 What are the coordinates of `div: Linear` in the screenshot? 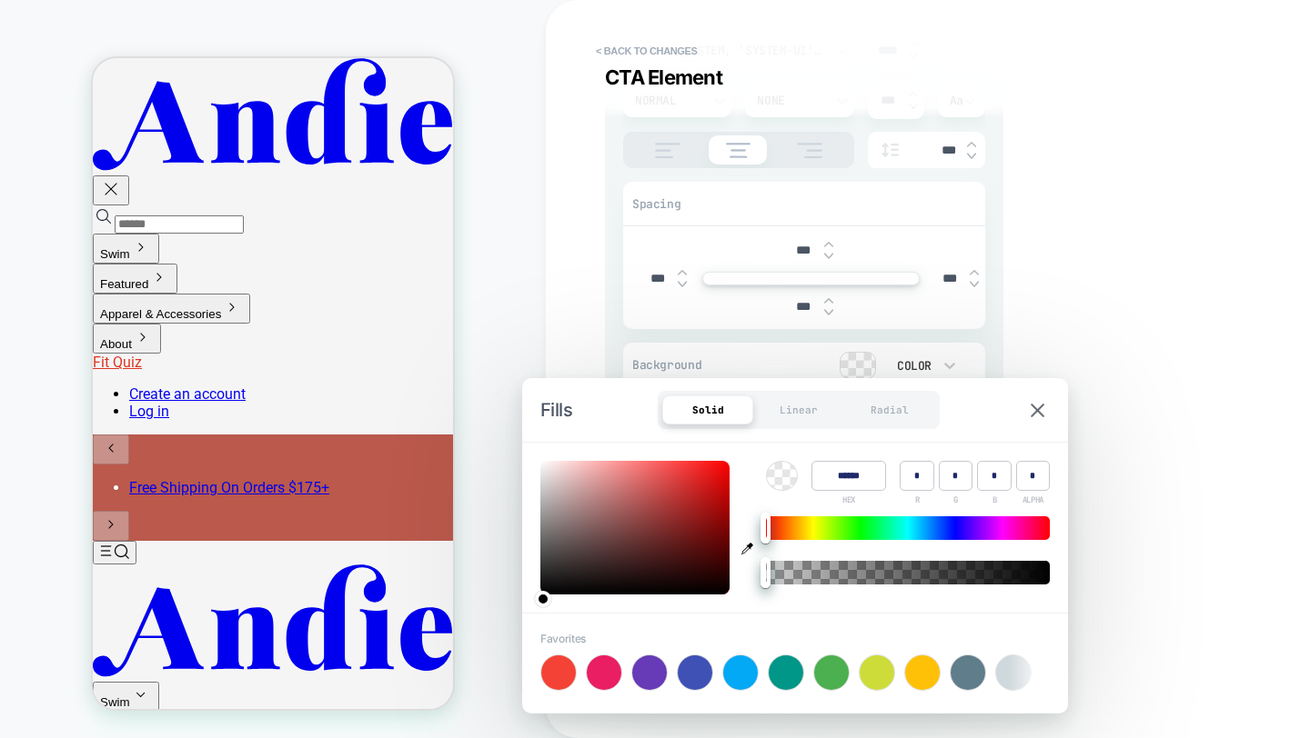 It's located at (799, 410).